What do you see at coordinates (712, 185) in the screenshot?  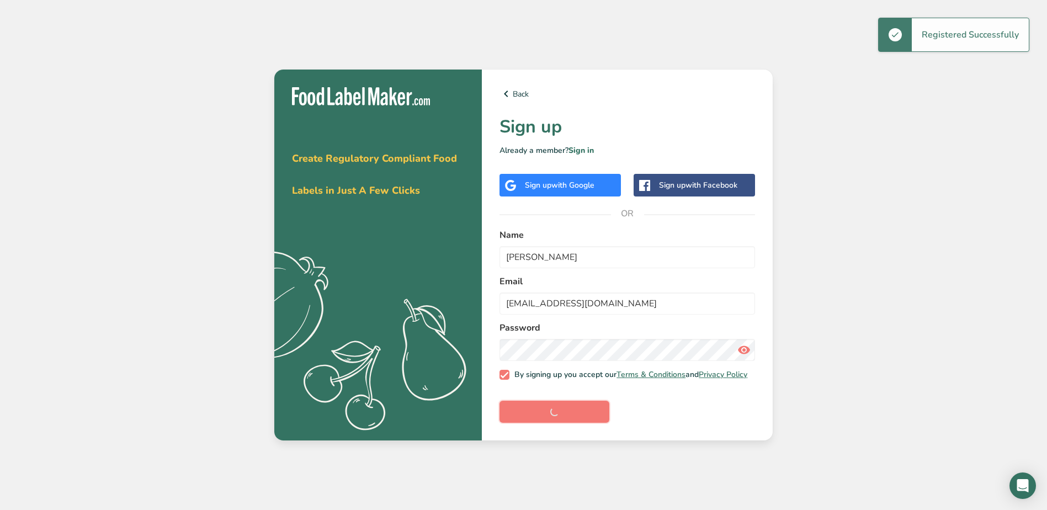 I see `span: with Facebook` at bounding box center [712, 185].